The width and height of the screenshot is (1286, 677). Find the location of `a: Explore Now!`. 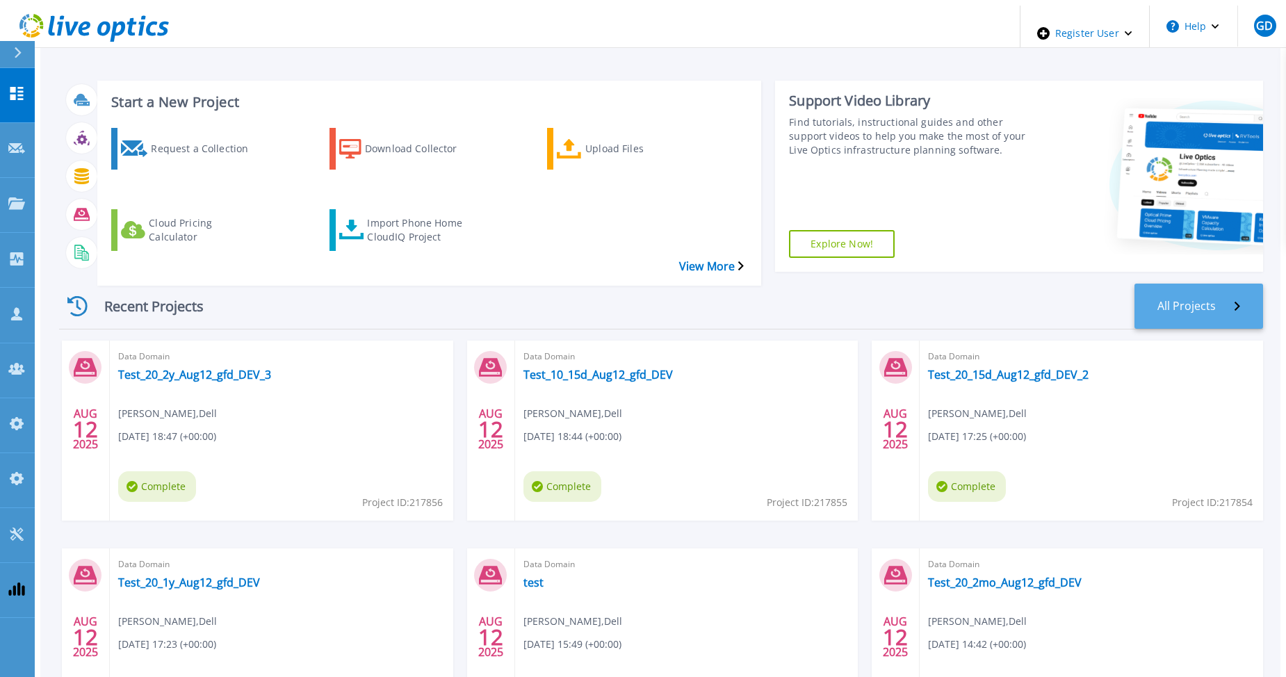

a: Explore Now! is located at coordinates (842, 244).